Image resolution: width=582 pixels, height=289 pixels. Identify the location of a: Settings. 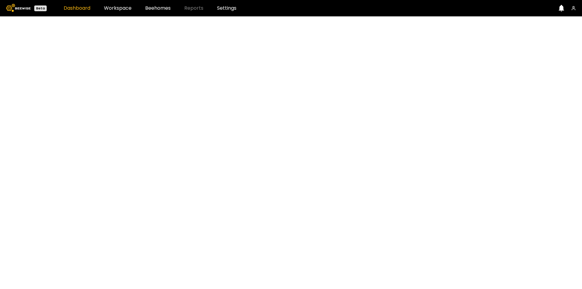
(227, 8).